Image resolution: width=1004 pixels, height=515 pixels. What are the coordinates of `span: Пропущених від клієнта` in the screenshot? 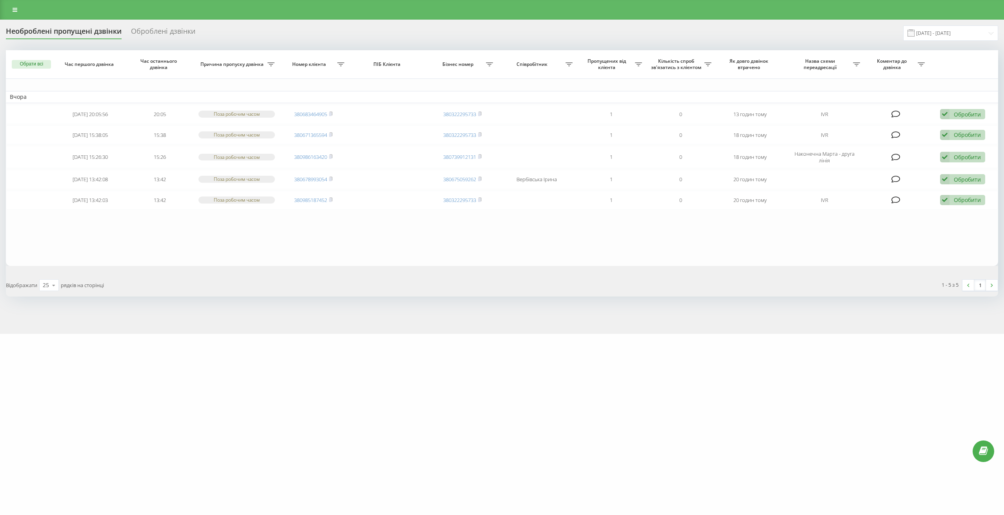 It's located at (608, 64).